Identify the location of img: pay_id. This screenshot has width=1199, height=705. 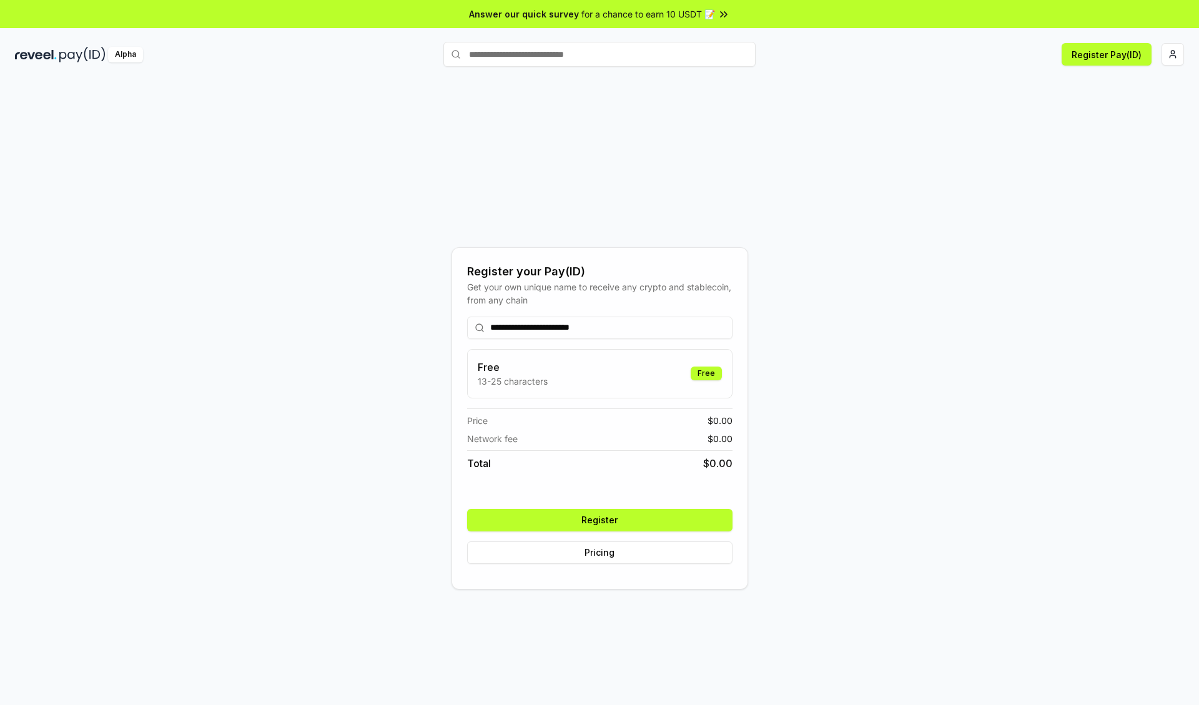
(82, 54).